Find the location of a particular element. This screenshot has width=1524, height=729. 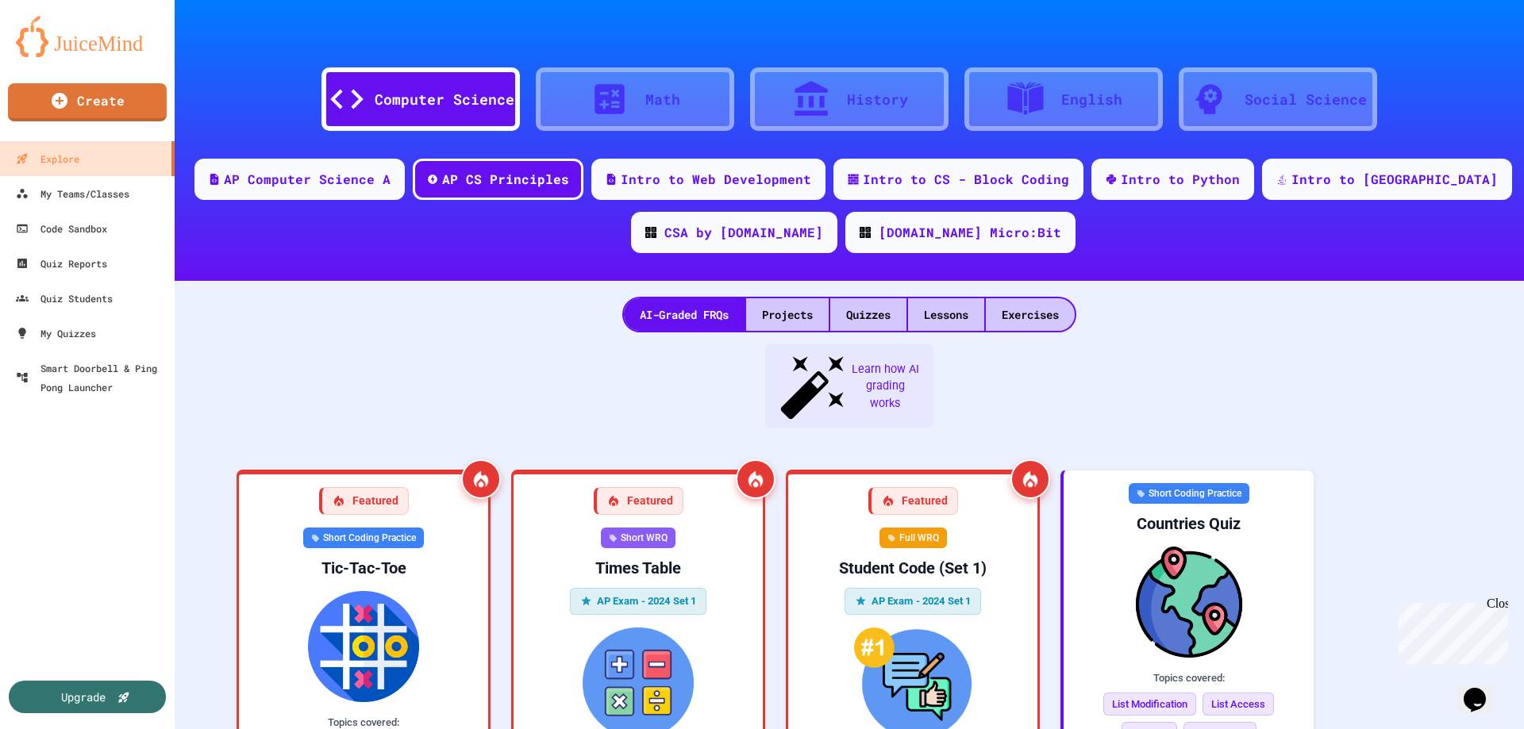

div: Intro to Python is located at coordinates (1180, 179).